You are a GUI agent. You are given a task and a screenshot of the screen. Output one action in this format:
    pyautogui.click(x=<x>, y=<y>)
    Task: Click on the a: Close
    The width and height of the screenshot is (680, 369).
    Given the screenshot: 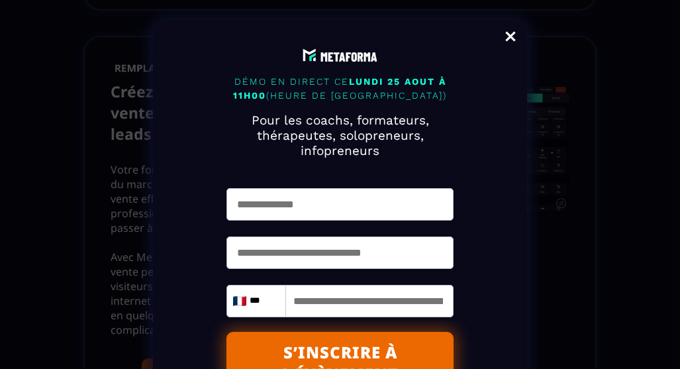 What is the action you would take?
    pyautogui.click(x=510, y=38)
    